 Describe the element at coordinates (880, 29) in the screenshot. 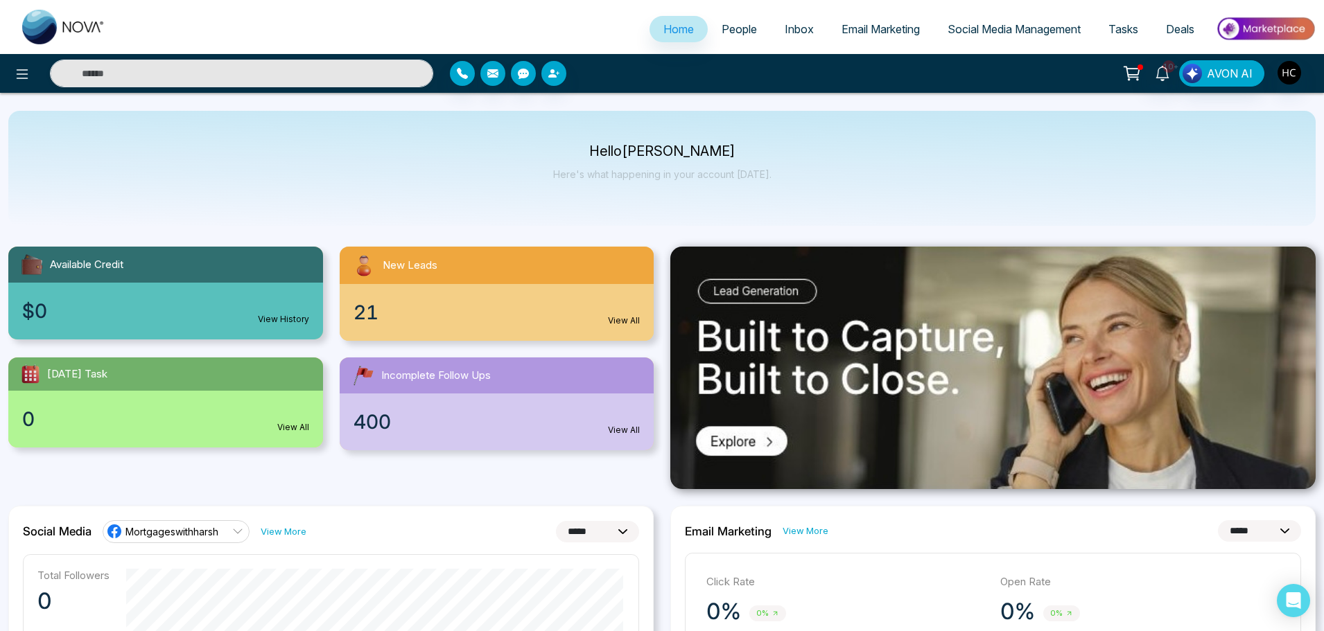

I see `a: Email Marketing` at that location.